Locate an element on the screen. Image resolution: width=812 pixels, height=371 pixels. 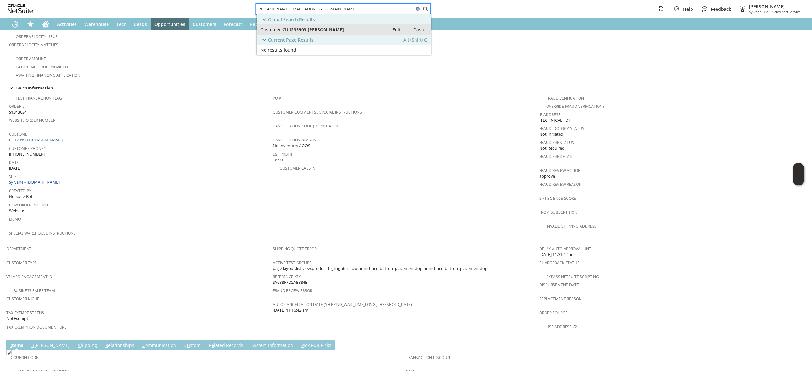
span: Activities is located at coordinates (67, 24).